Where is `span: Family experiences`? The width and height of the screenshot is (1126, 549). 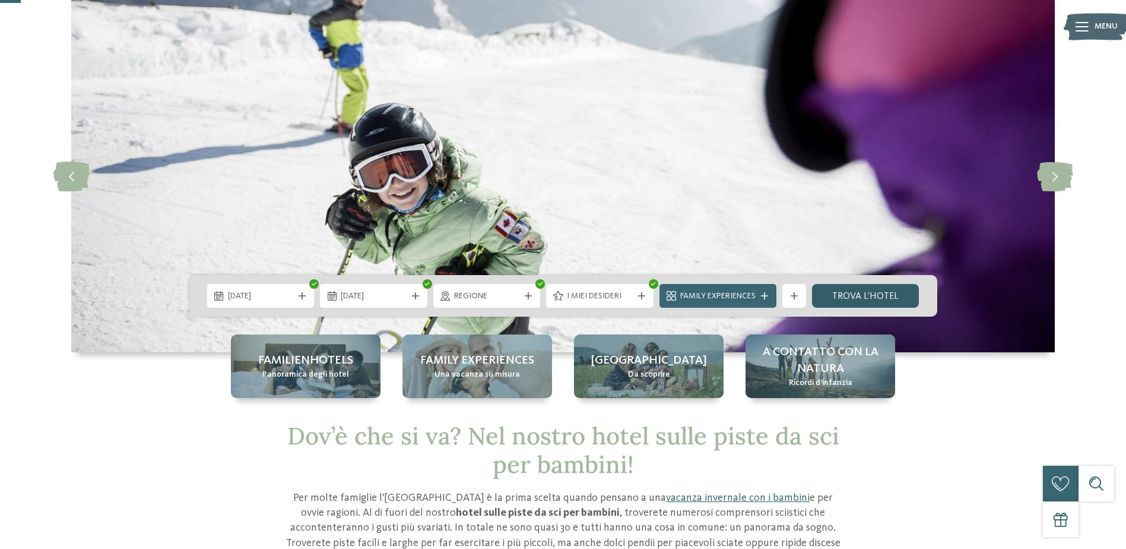 span: Family experiences is located at coordinates (477, 360).